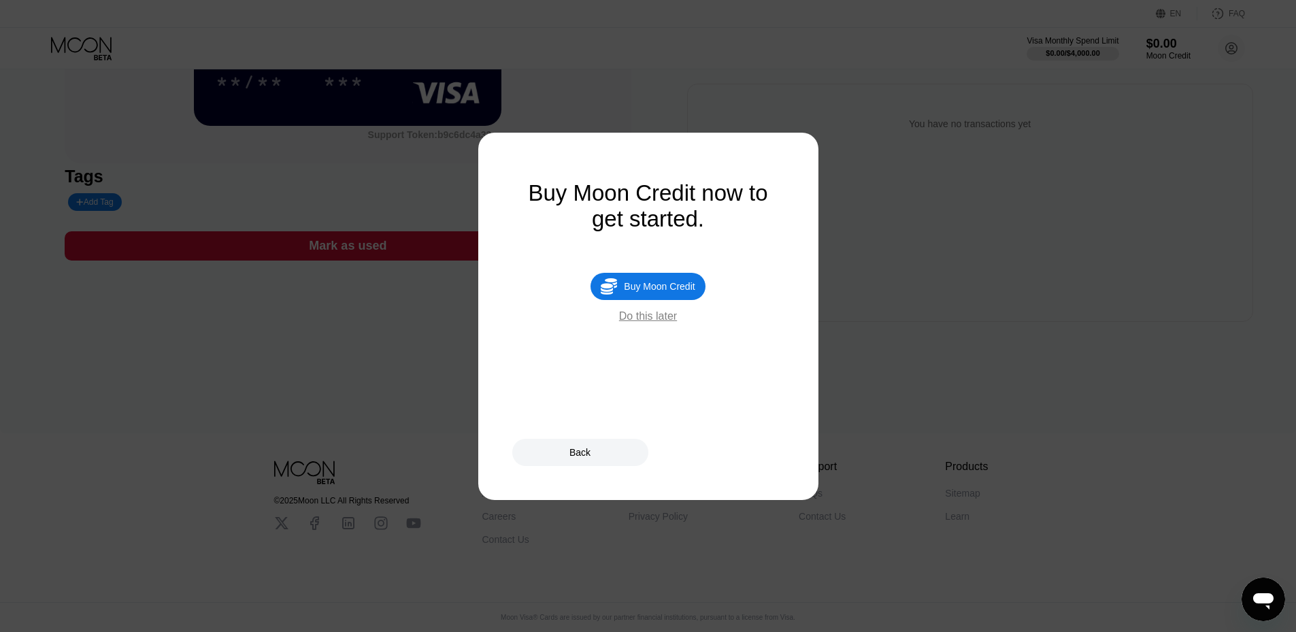 The width and height of the screenshot is (1296, 632). Describe the element at coordinates (648, 316) in the screenshot. I see `div: Do this later` at that location.